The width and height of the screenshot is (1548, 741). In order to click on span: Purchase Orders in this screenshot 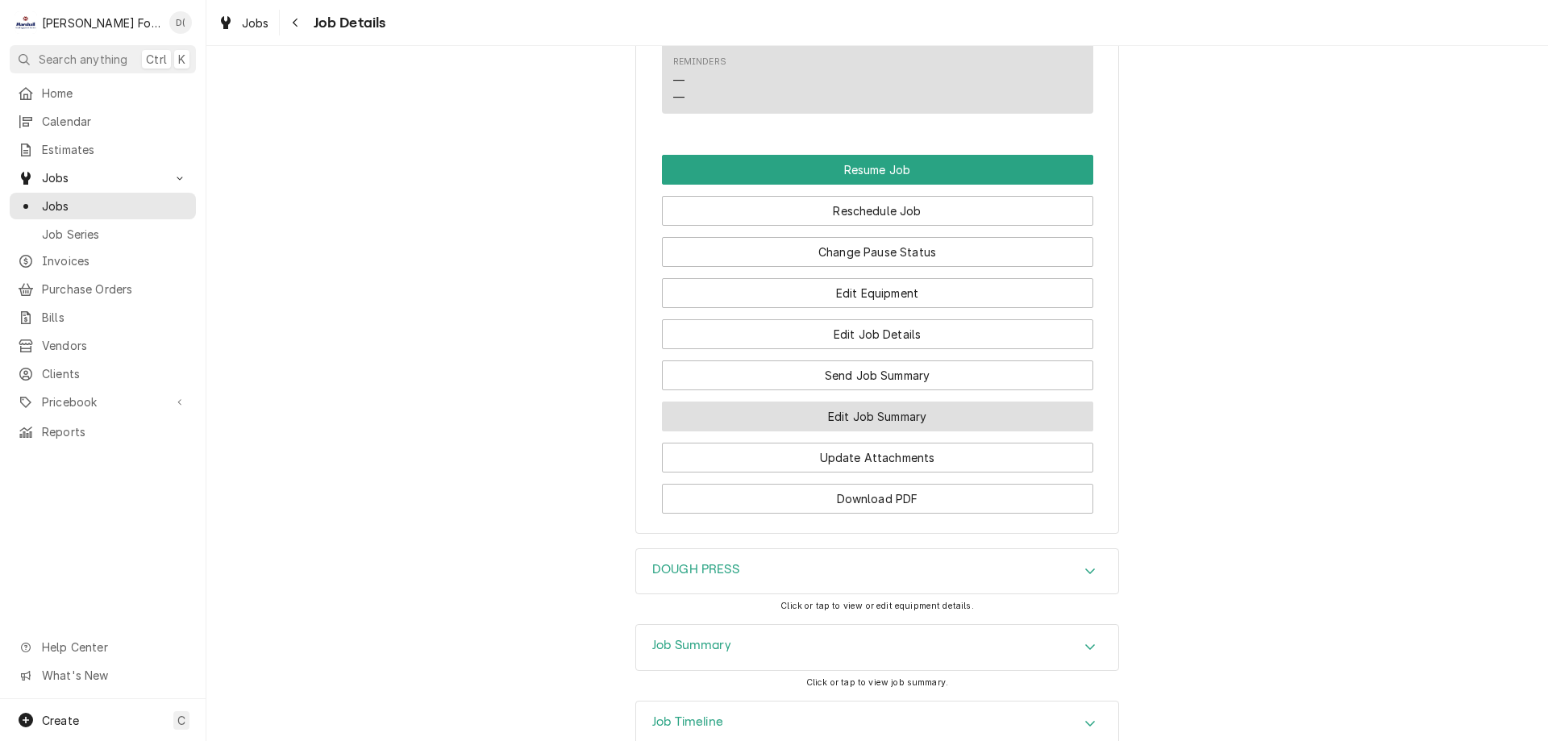, I will do `click(114, 289)`.